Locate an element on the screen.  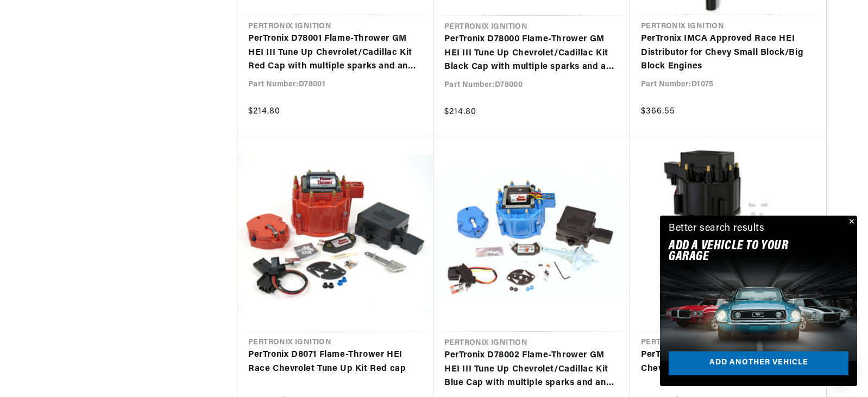
a: PerTronix IMCA Approved Race HEI Distributor for Chevy Small Block/Big Block Engines is located at coordinates (727, 53).